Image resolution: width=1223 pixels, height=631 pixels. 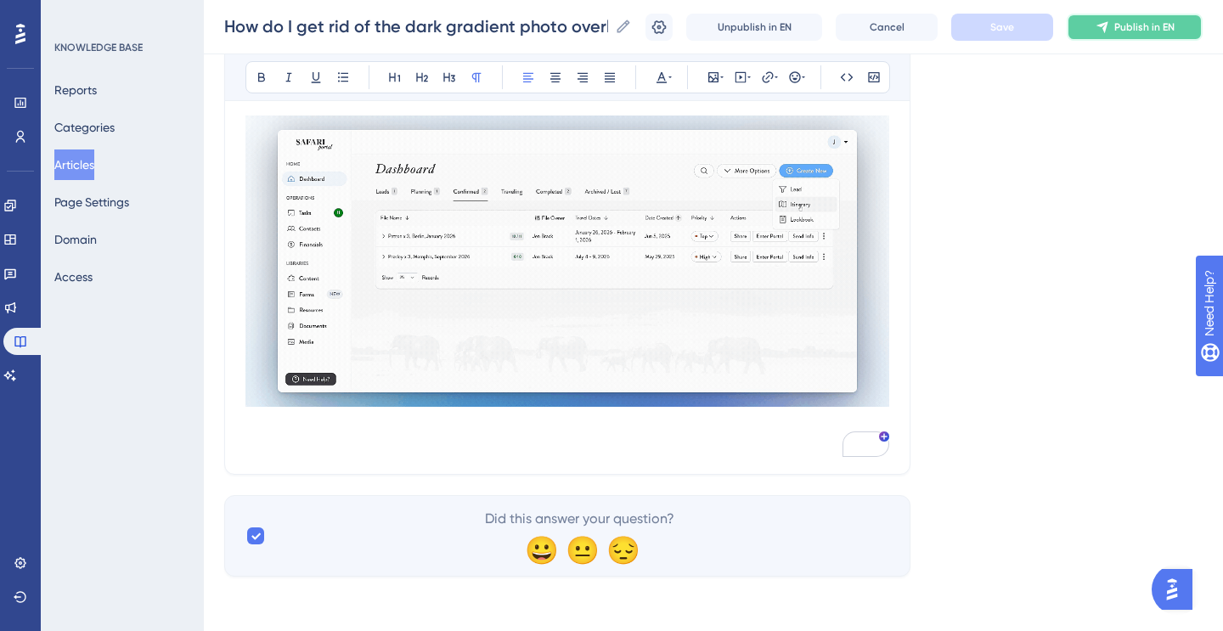 What do you see at coordinates (567, 261) in the screenshot?
I see `img: Screenshot 2024-02-05 at 10.17.47 AM.png` at bounding box center [567, 261].